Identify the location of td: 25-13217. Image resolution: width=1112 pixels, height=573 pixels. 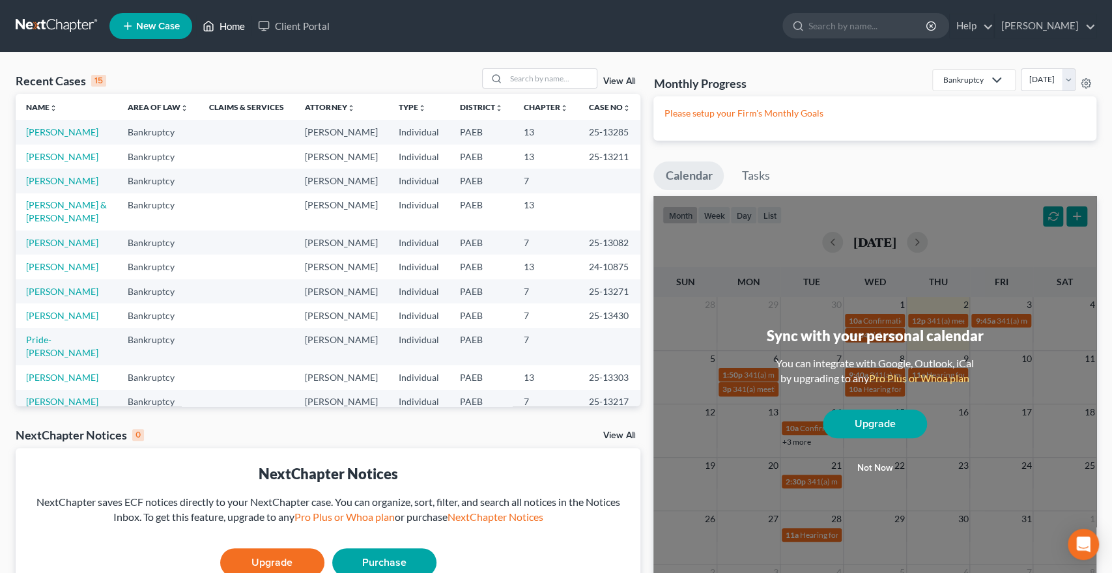
(609, 402).